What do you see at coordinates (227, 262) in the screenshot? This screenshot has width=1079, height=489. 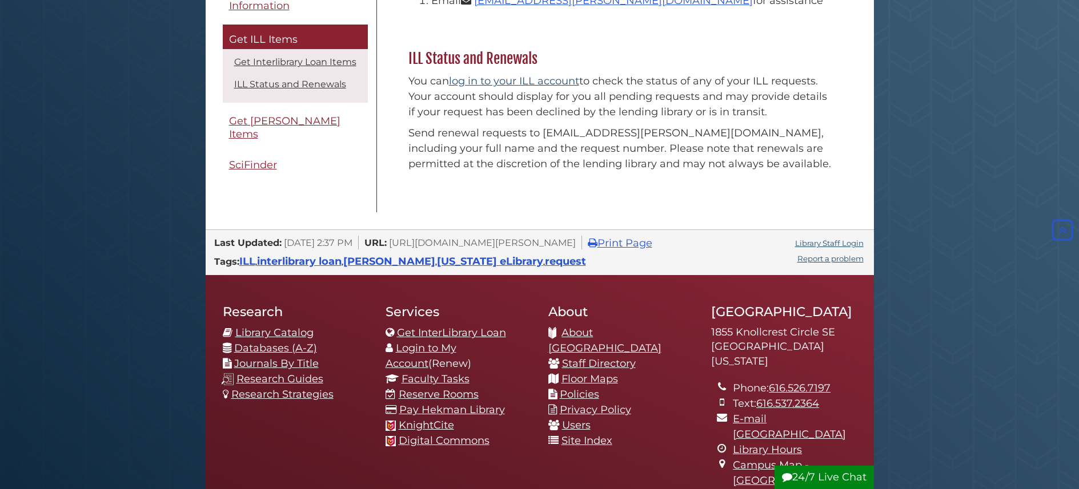 I see `span: Tags:` at bounding box center [227, 262].